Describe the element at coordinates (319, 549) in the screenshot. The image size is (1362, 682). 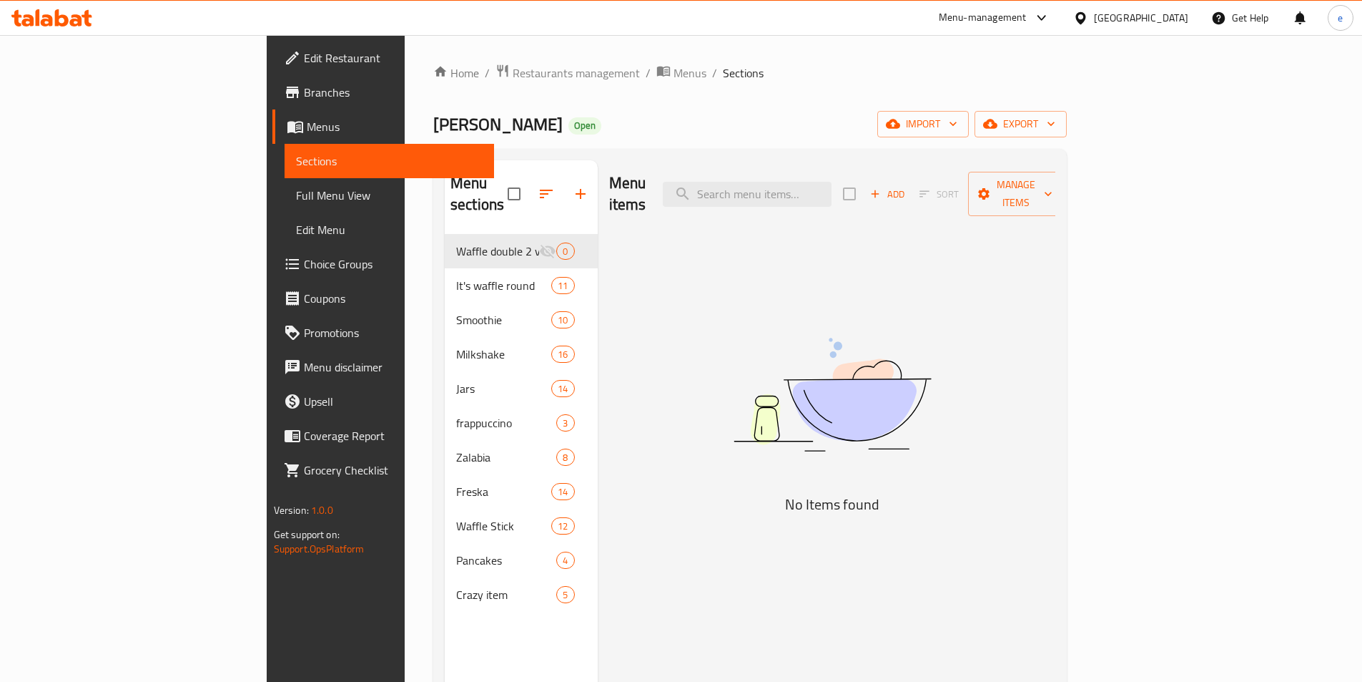
I see `a: Support.OpsPlatform` at that location.